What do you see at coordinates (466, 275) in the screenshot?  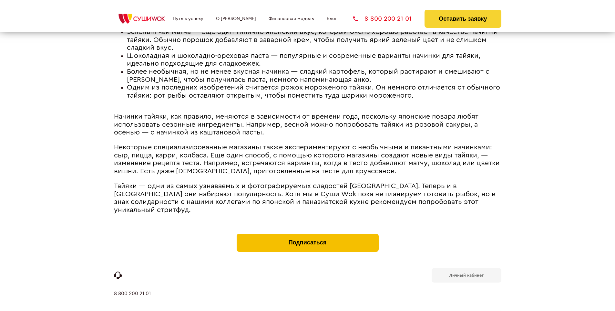 I see `b: Личный кабинет` at bounding box center [466, 275].